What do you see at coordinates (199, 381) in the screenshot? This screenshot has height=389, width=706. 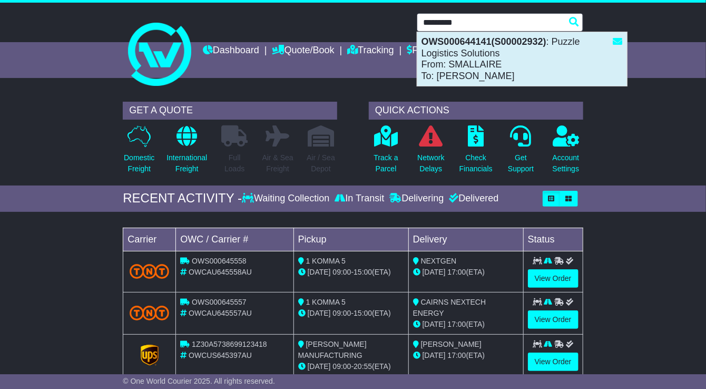 I see `span: © One World Courier 2025. All rights reserved.` at bounding box center [199, 381].